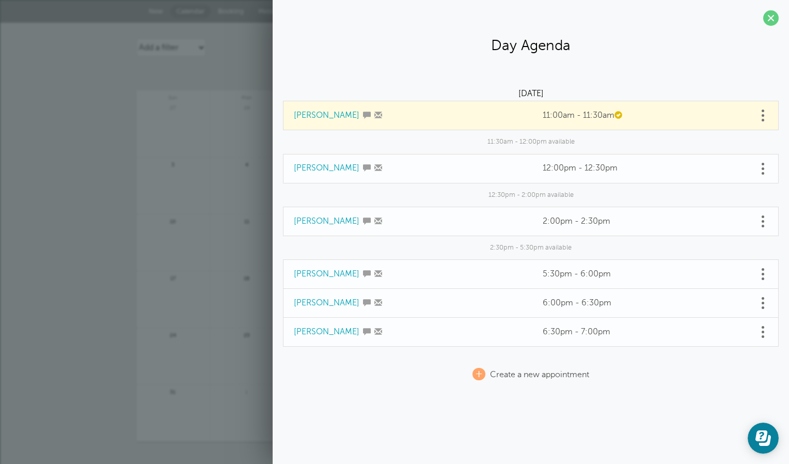 This screenshot has width=789, height=464. I want to click on td: 11:30am - 12:00pm available, so click(531, 142).